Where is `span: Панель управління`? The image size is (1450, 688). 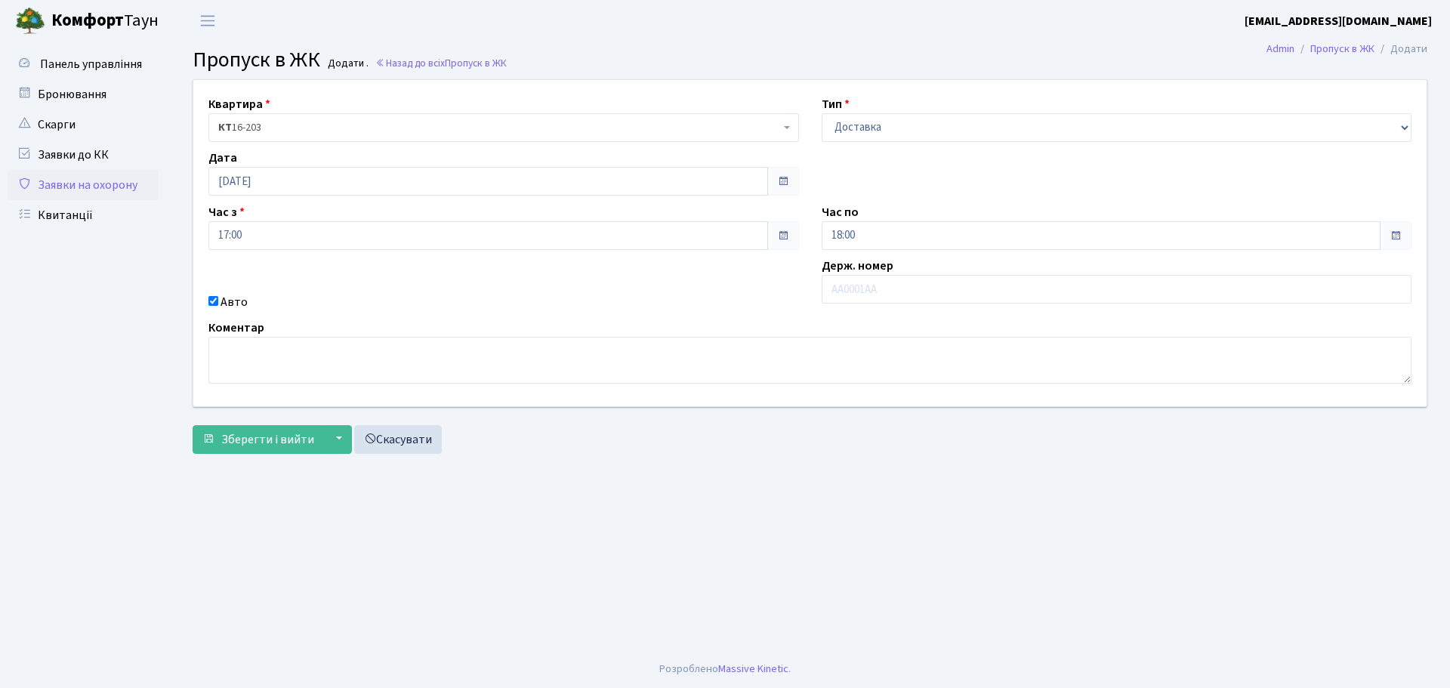 span: Панель управління is located at coordinates (91, 64).